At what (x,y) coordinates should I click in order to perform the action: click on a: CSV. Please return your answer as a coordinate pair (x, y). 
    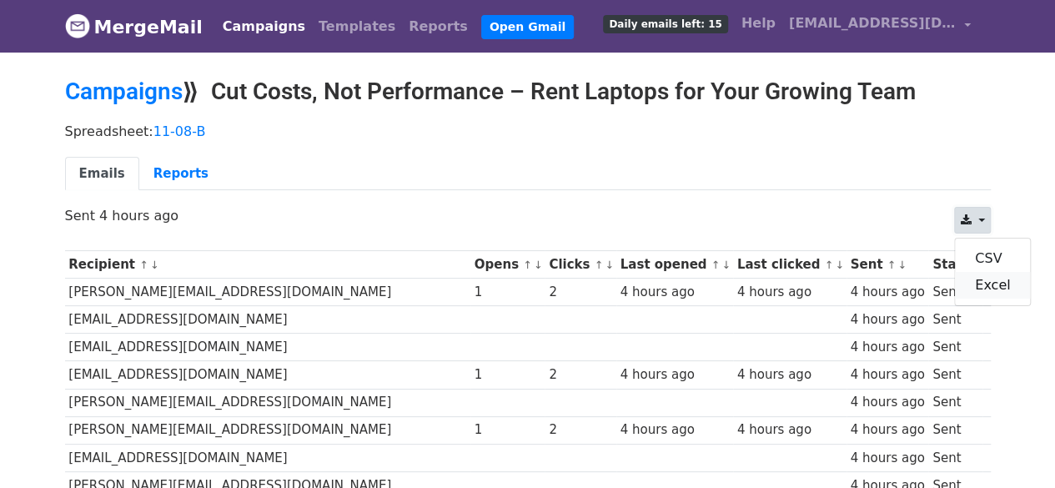
    Looking at the image, I should click on (992, 259).